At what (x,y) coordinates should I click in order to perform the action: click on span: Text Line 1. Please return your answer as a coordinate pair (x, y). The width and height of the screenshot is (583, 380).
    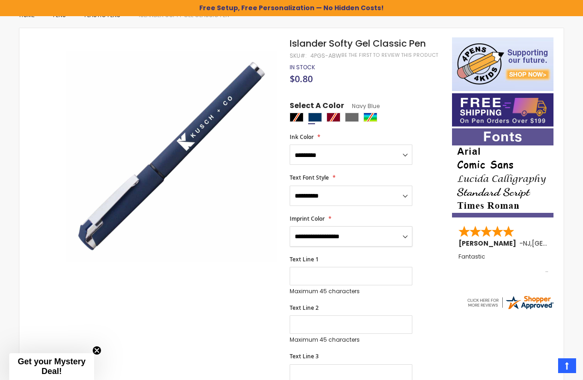
    Looking at the image, I should click on (304, 259).